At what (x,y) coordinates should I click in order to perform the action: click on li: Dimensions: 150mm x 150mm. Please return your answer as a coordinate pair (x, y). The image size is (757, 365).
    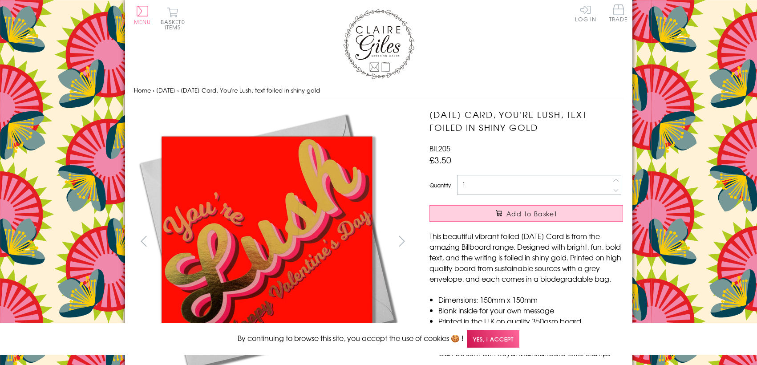
    Looking at the image, I should click on (530, 299).